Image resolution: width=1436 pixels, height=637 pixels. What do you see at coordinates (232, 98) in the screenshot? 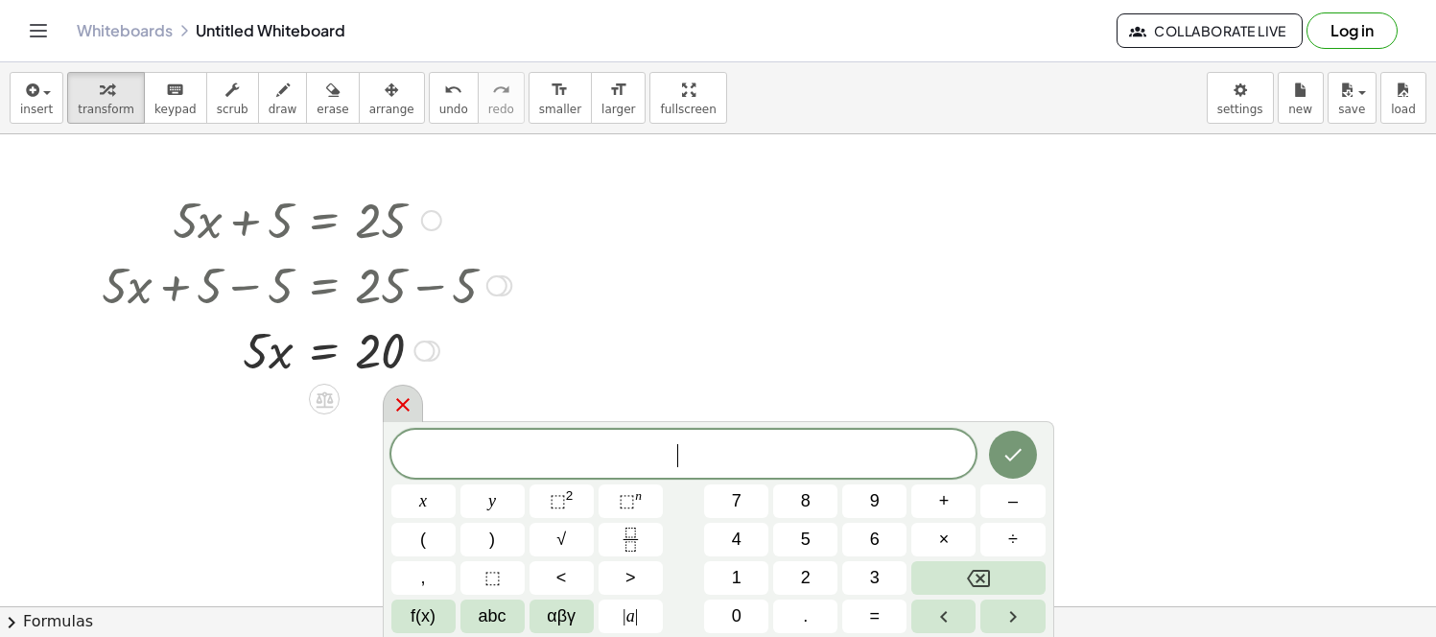
I see `button: scrub` at bounding box center [232, 98].